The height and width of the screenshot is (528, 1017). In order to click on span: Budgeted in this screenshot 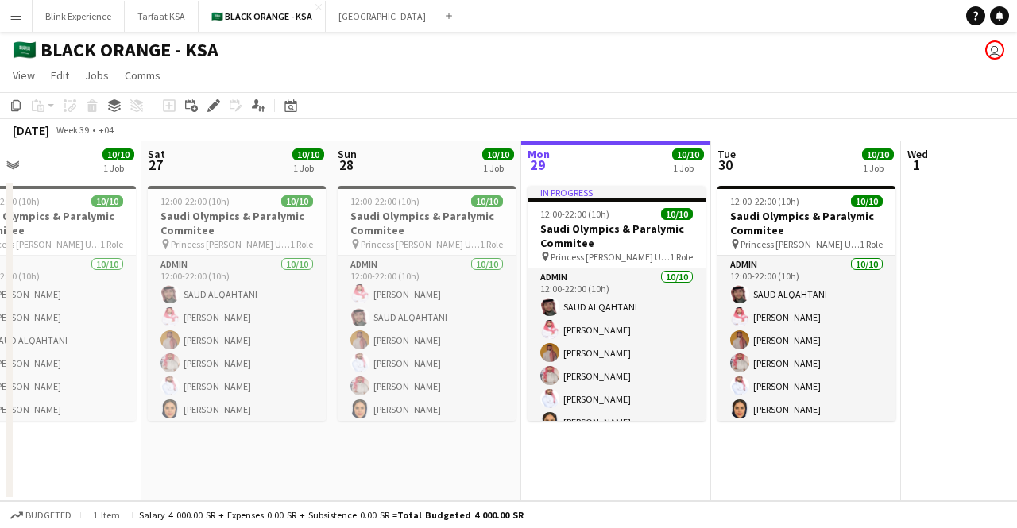, I will do `click(48, 516)`.